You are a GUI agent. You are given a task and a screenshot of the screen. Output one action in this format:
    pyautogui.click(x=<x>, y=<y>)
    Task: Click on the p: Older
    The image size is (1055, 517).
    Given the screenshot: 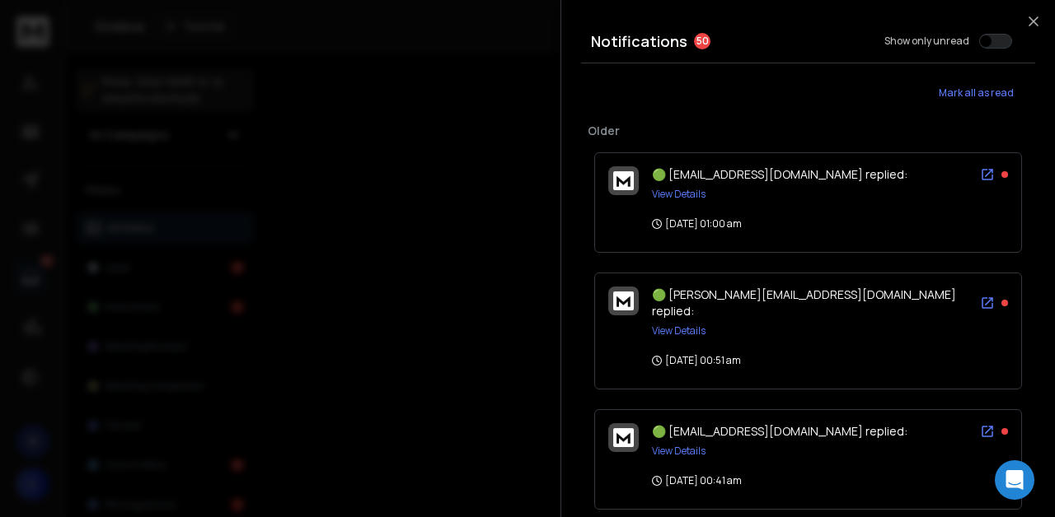 What is the action you would take?
    pyautogui.click(x=807, y=131)
    